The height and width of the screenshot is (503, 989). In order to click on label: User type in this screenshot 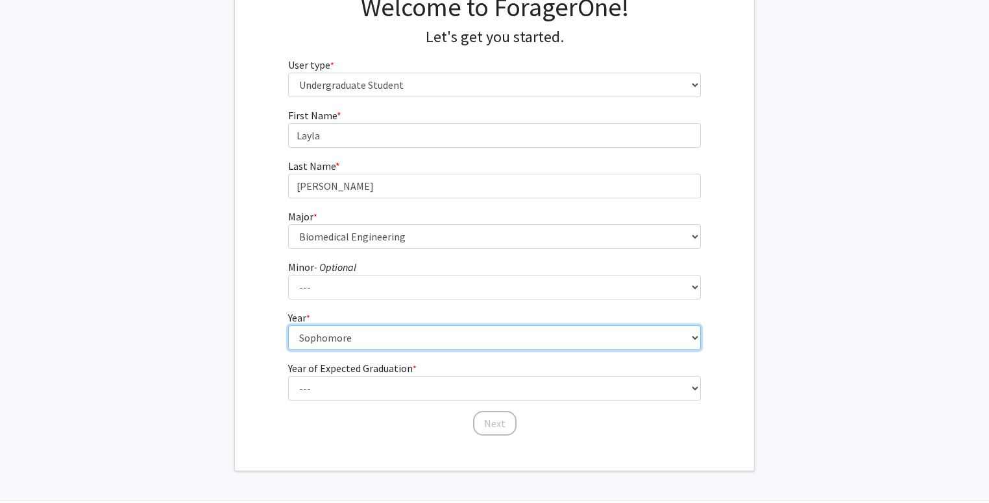, I will do `click(311, 65)`.